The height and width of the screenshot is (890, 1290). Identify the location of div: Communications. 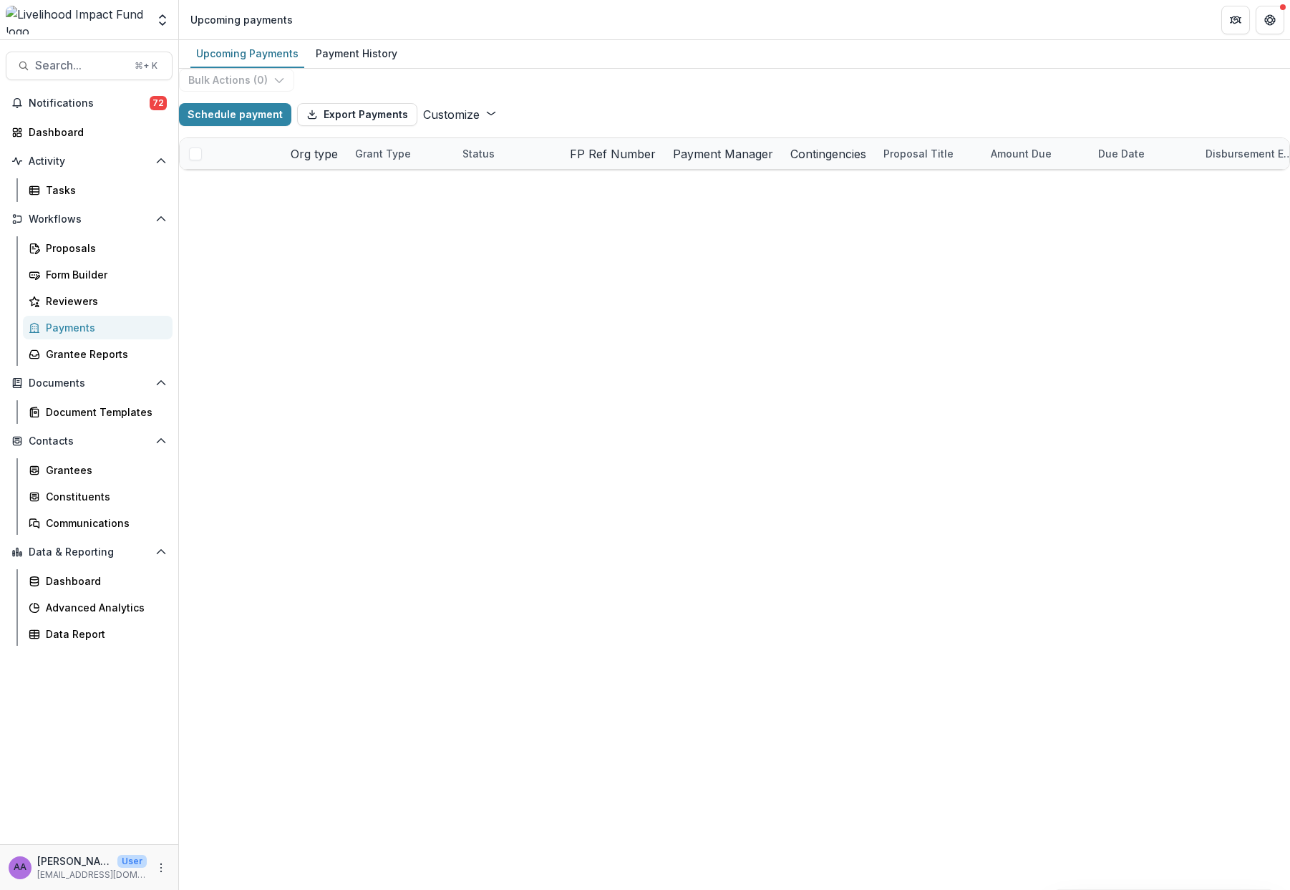
(103, 523).